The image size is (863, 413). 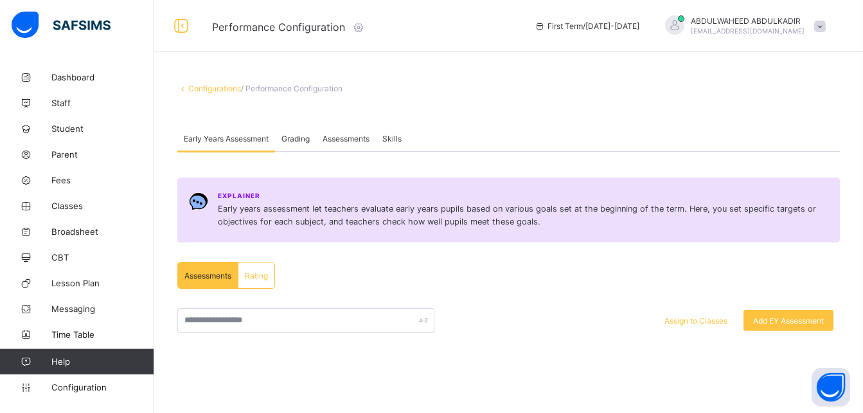 I want to click on img: Chat.054c5d80b312491b9f15f6fadeacdca6.svg, so click(x=199, y=201).